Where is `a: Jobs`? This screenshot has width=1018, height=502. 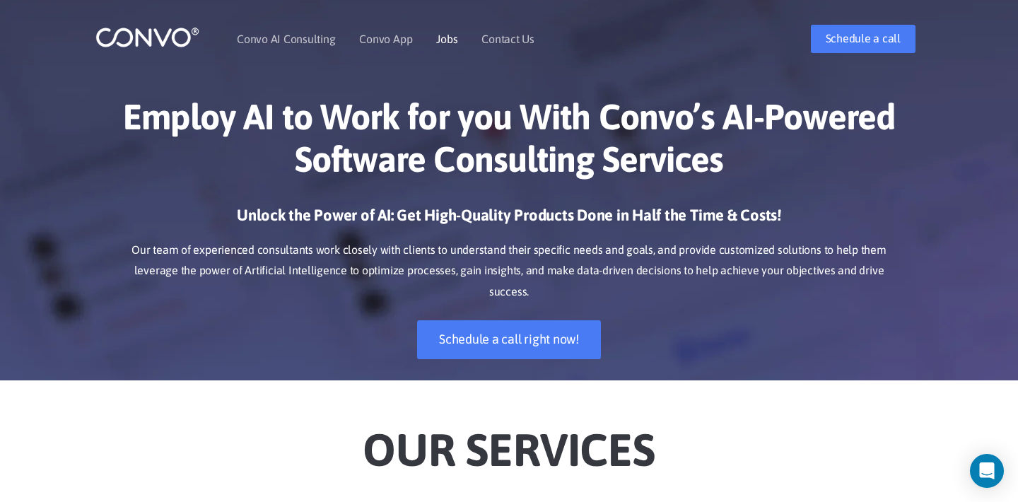 a: Jobs is located at coordinates (447, 39).